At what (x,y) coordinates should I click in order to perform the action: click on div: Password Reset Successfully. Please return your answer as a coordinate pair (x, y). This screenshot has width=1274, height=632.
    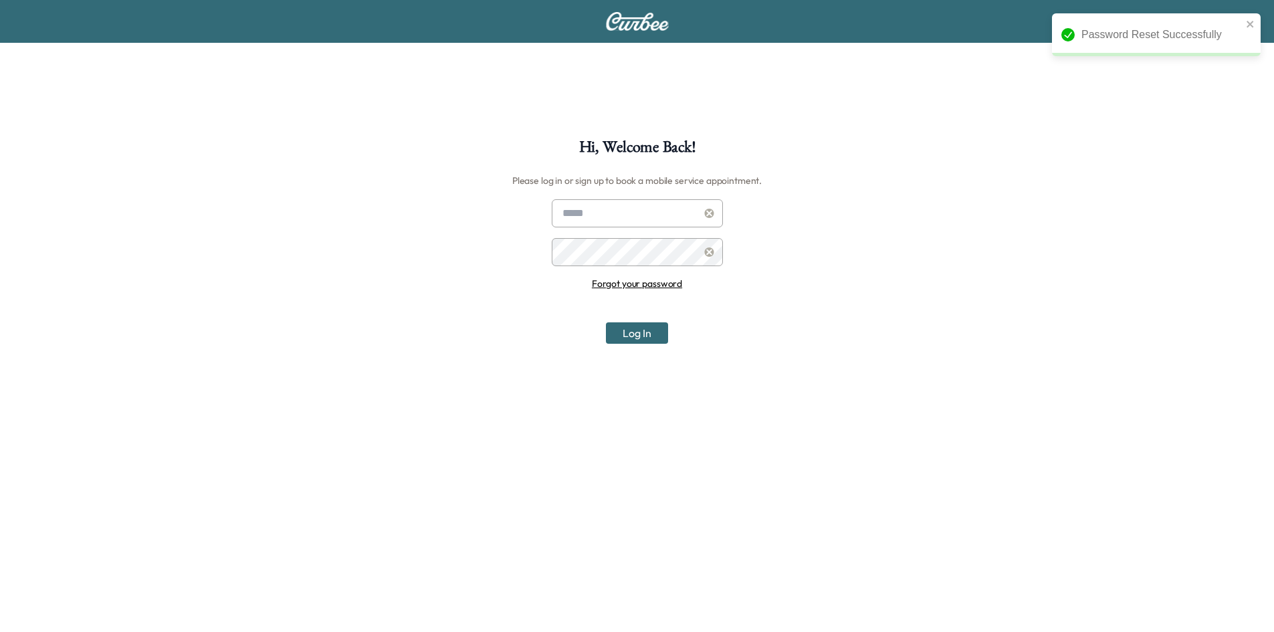
    Looking at the image, I should click on (1161, 35).